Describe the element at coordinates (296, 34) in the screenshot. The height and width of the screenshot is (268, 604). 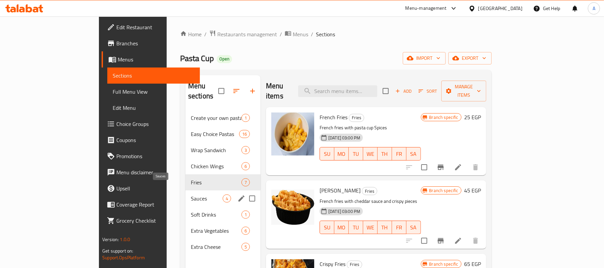
I see `a: Menus` at that location.